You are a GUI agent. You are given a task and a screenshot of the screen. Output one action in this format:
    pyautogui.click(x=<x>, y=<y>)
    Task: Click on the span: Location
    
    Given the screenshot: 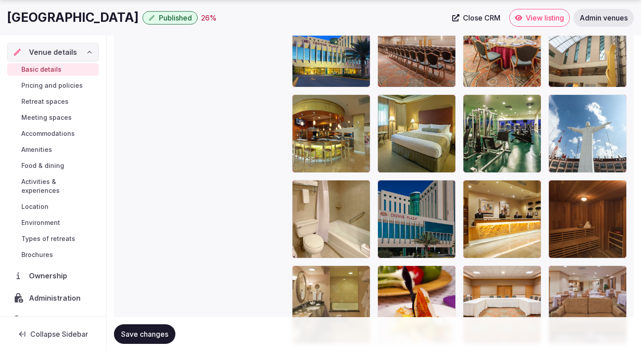 What is the action you would take?
    pyautogui.click(x=35, y=207)
    